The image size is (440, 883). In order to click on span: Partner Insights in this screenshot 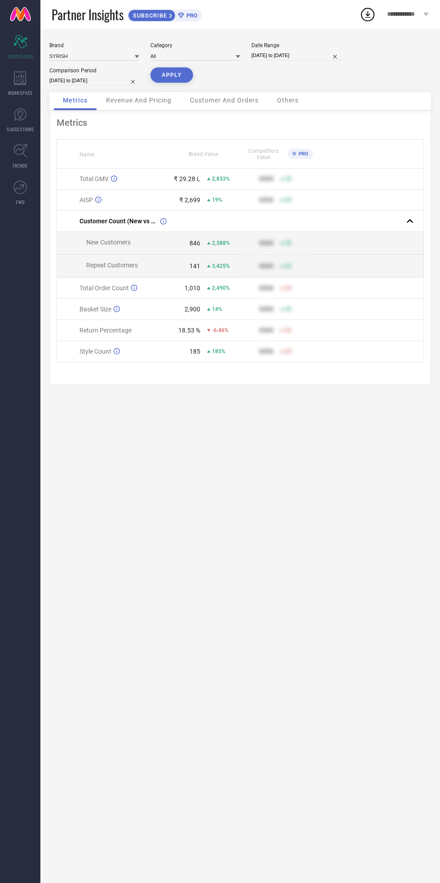, I will do `click(88, 14)`.